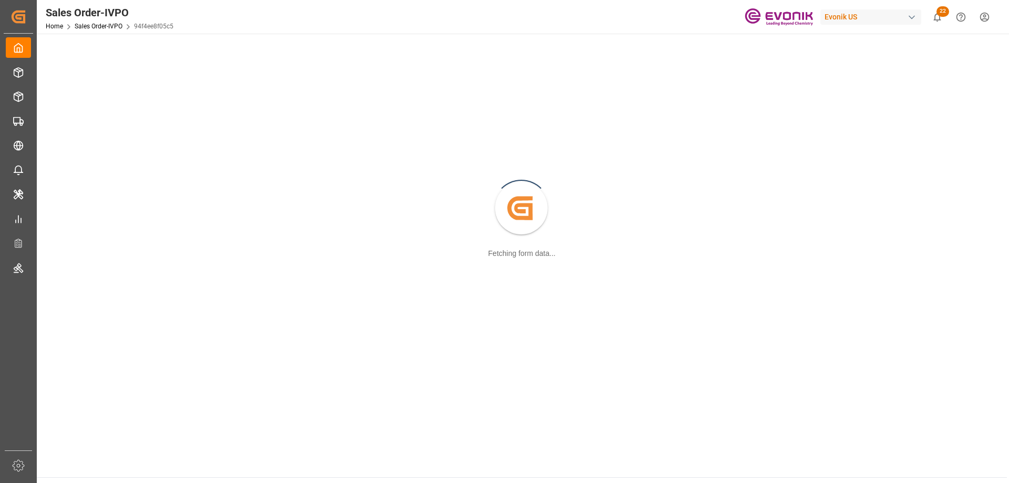 The width and height of the screenshot is (1009, 483). I want to click on div: Sales Order-IVPO, so click(109, 13).